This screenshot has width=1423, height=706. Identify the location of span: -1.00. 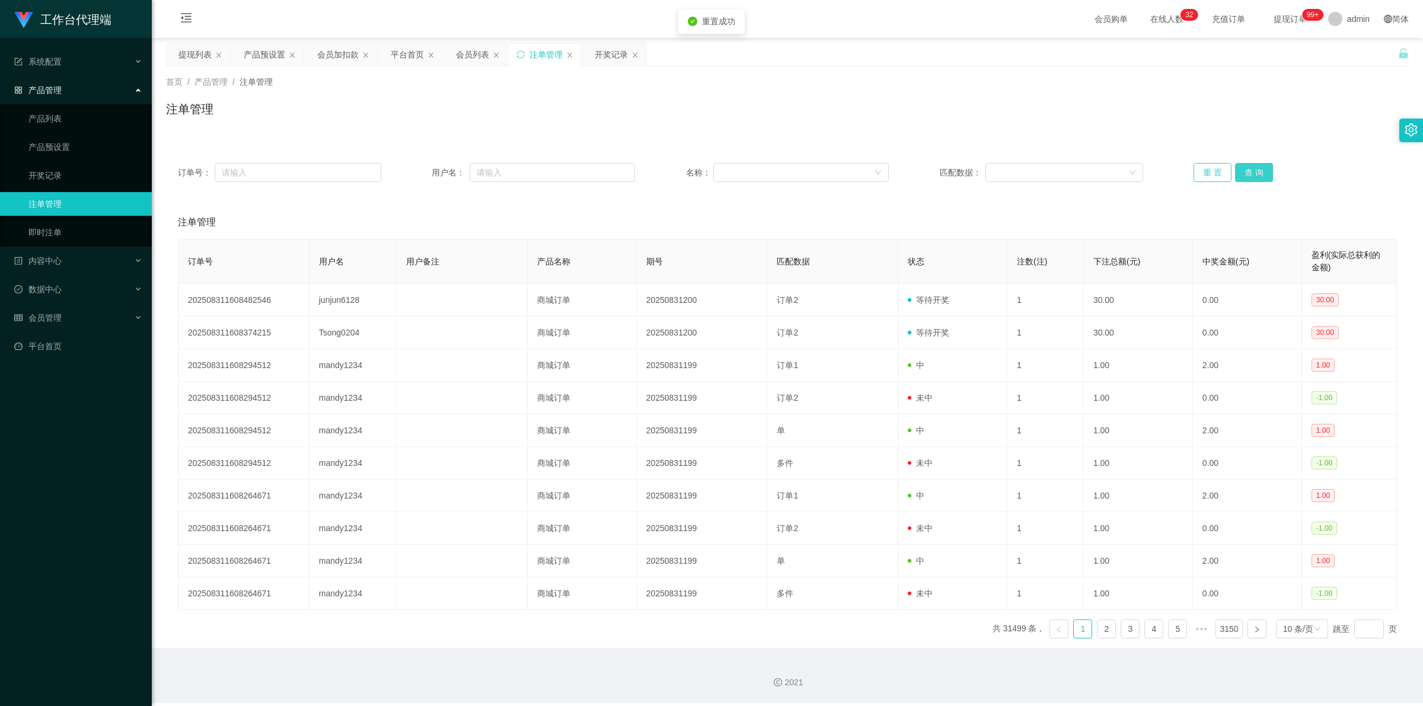
(1324, 463).